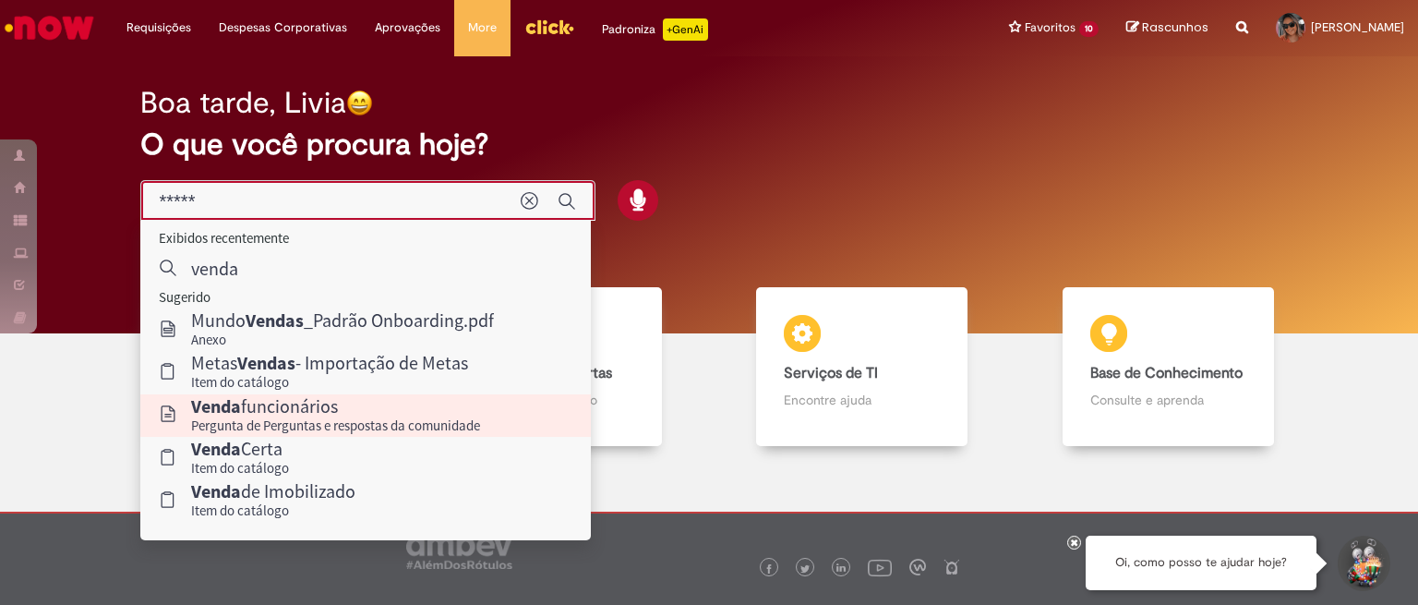  What do you see at coordinates (359, 102) in the screenshot?
I see `img: happy-face.png` at bounding box center [359, 102].